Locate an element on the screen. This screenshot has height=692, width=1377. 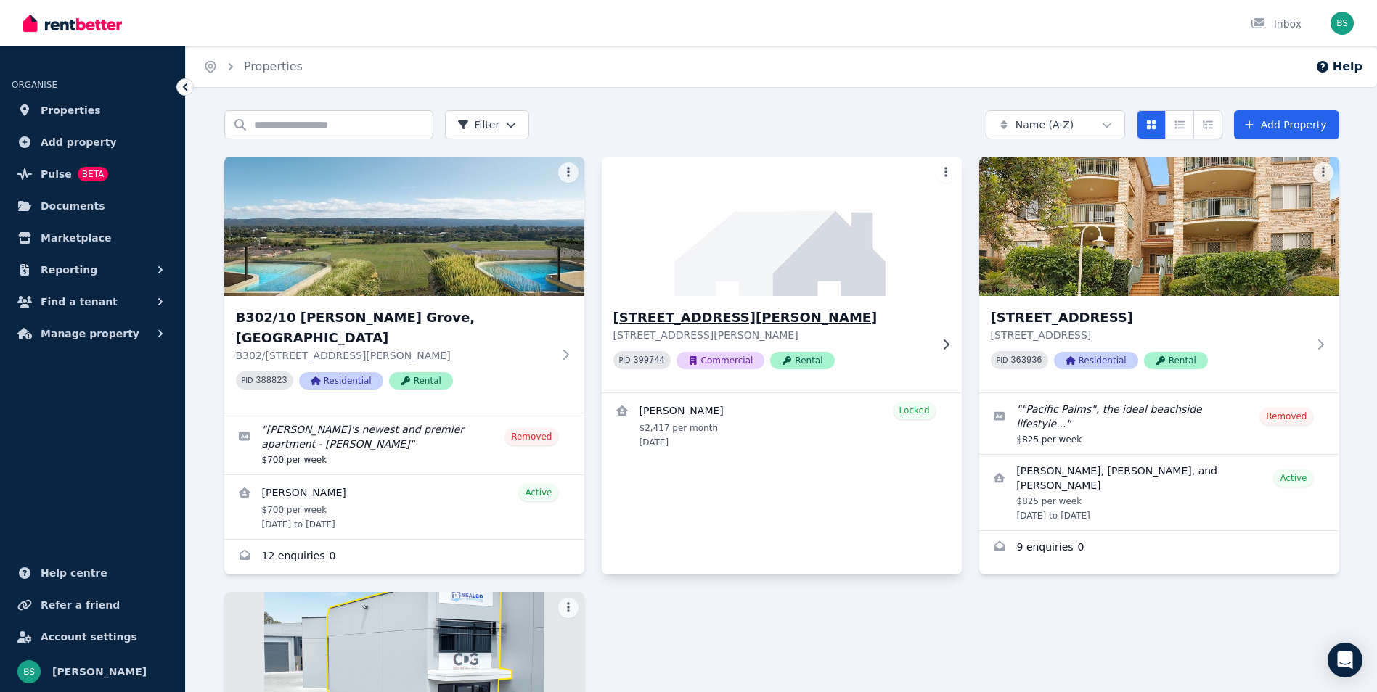
div: Open Intercom Messenger is located at coordinates (1345, 661).